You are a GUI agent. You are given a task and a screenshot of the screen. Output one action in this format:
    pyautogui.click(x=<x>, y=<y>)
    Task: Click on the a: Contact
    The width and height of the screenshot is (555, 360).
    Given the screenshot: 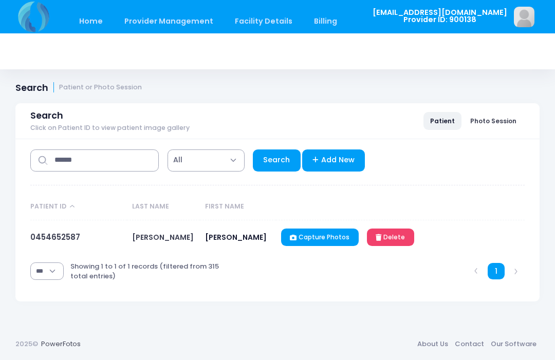 What is the action you would take?
    pyautogui.click(x=469, y=344)
    